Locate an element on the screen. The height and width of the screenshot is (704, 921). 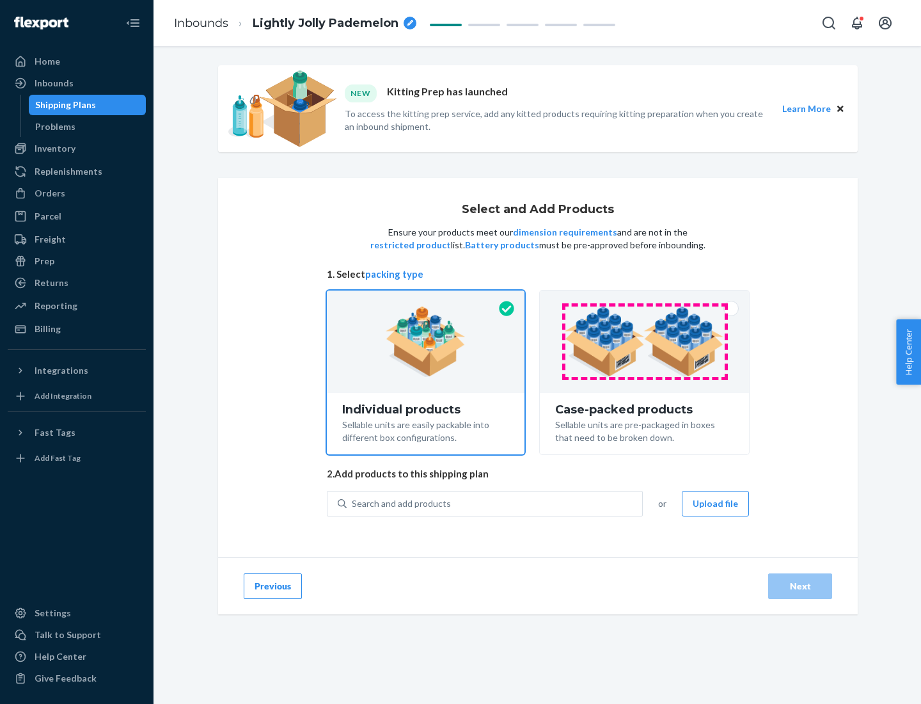
button: Open Search Box is located at coordinates (829, 23).